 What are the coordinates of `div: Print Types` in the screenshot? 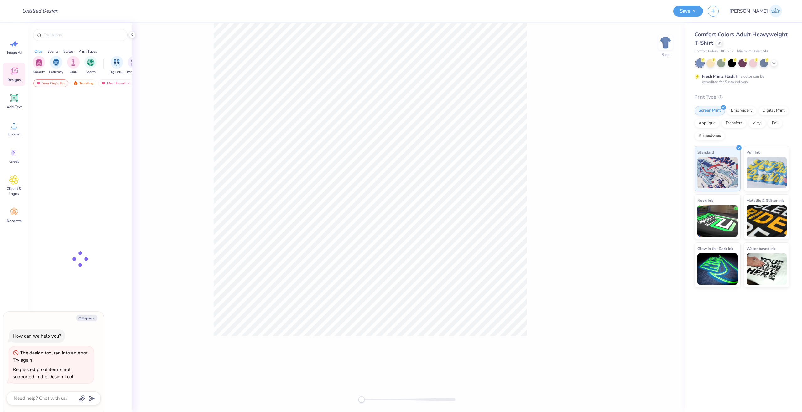 It's located at (88, 51).